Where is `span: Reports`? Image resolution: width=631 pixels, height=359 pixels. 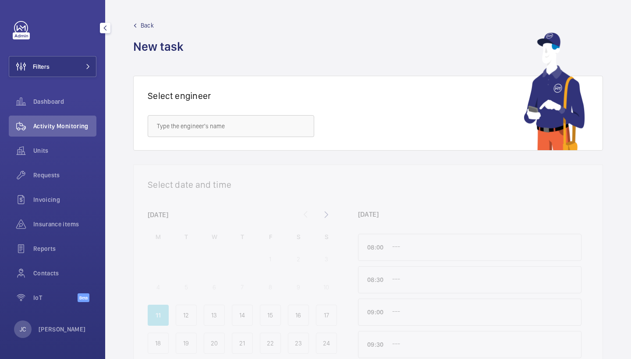 span: Reports is located at coordinates (65, 249).